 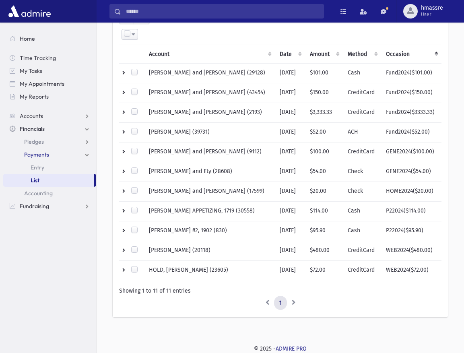 I want to click on a: ADMIRE PRO, so click(x=291, y=349).